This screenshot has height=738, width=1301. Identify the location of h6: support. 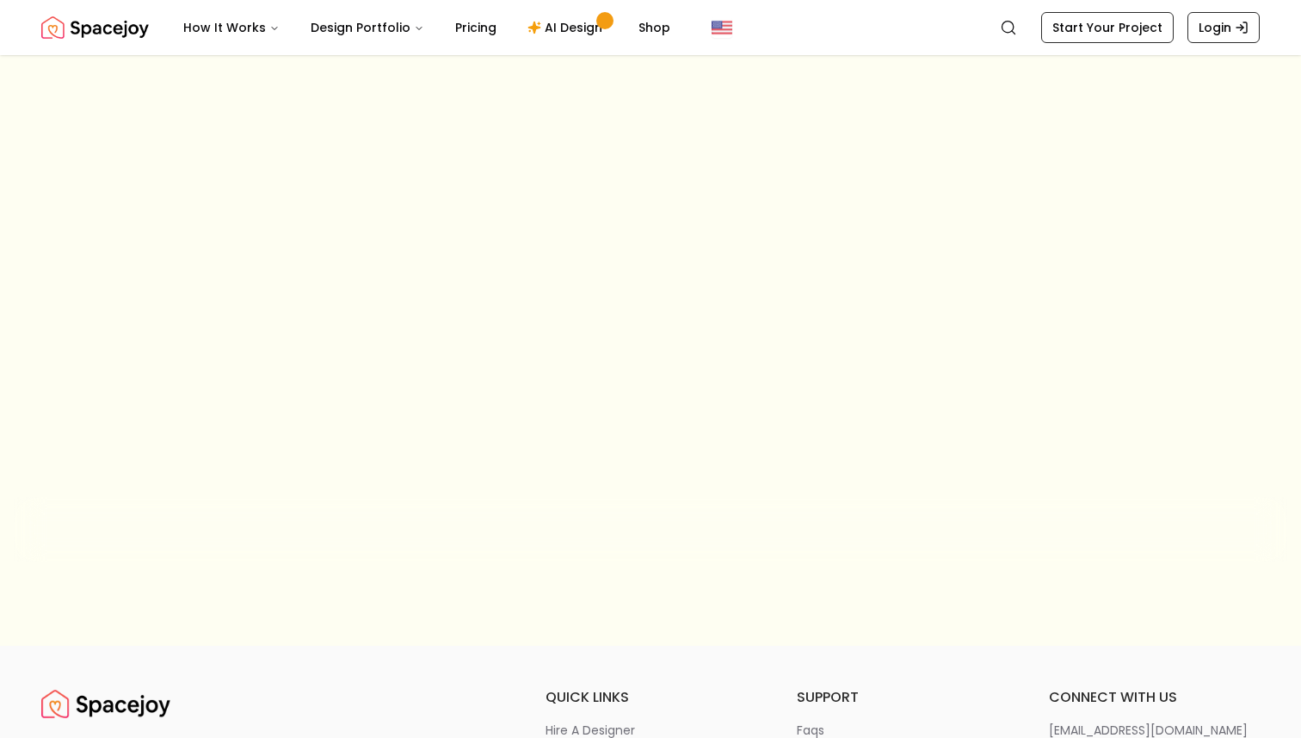
(902, 697).